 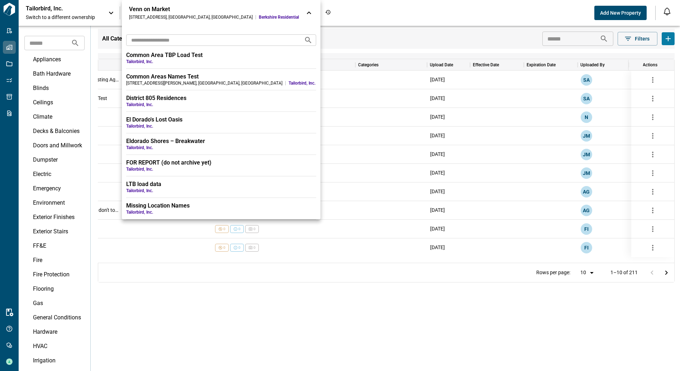 I want to click on div: District 805 Residences, so click(x=221, y=98).